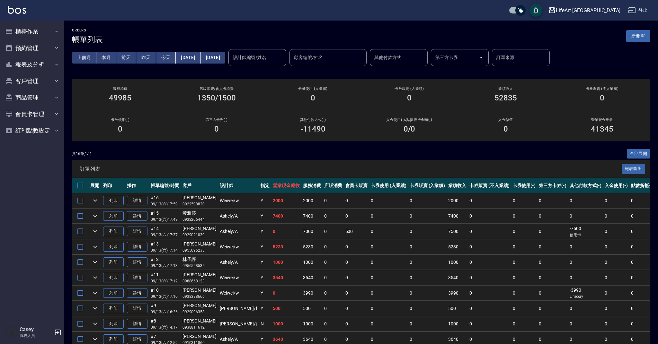 This screenshot has height=344, width=658. Describe the element at coordinates (639, 154) in the screenshot. I see `button: 全部展開` at that location.